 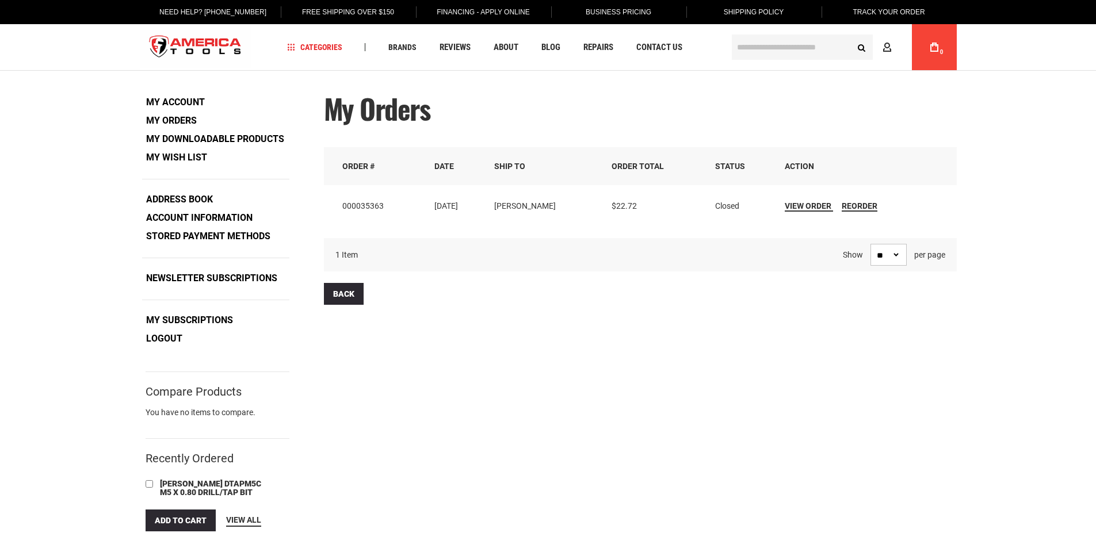 What do you see at coordinates (809, 207) in the screenshot?
I see `a: View Order` at bounding box center [809, 207].